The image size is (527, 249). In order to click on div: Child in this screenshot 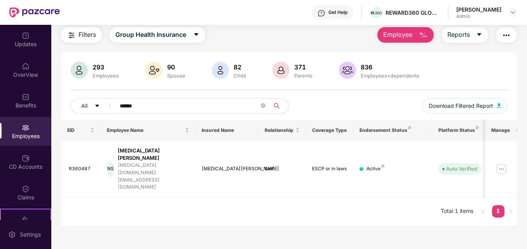, I will do `click(240, 76)`.